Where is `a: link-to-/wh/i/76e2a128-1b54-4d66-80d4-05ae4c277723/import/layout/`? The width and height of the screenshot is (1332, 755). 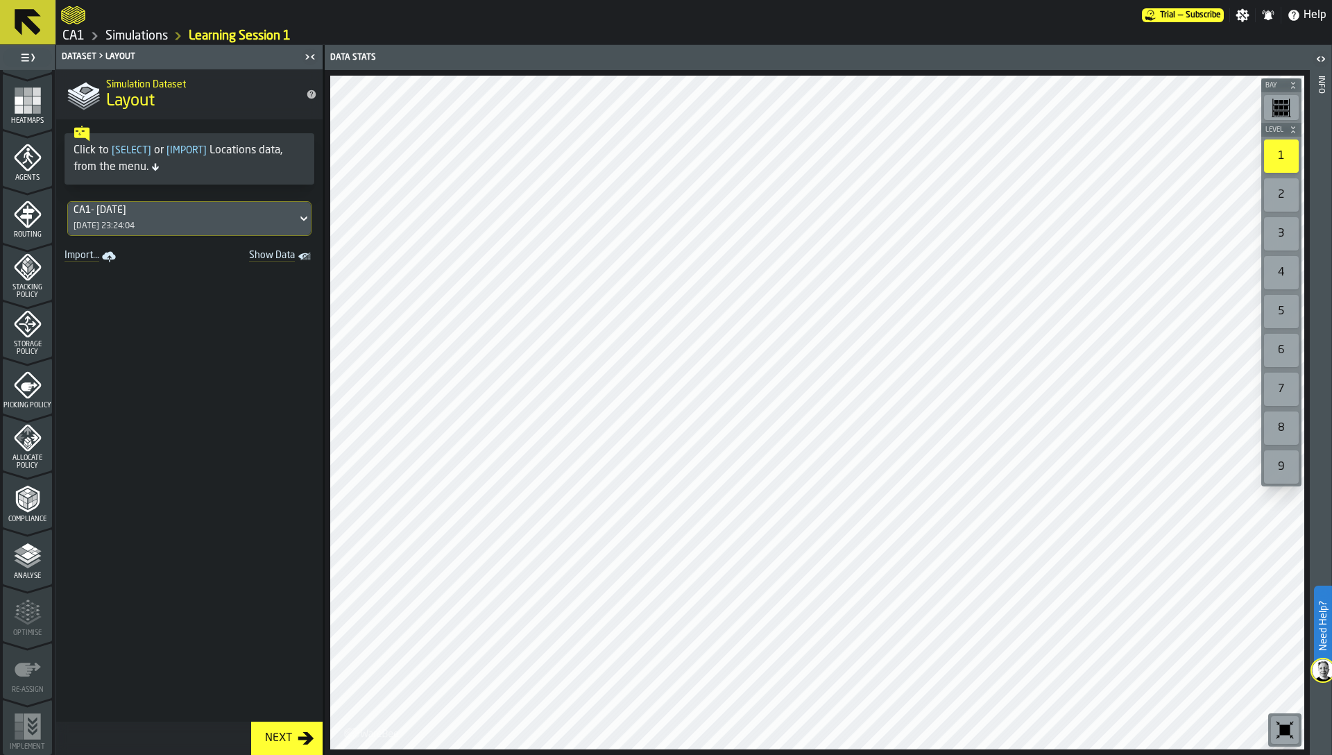 a: link-to-/wh/i/76e2a128-1b54-4d66-80d4-05ae4c277723/import/layout/ is located at coordinates (92, 257).